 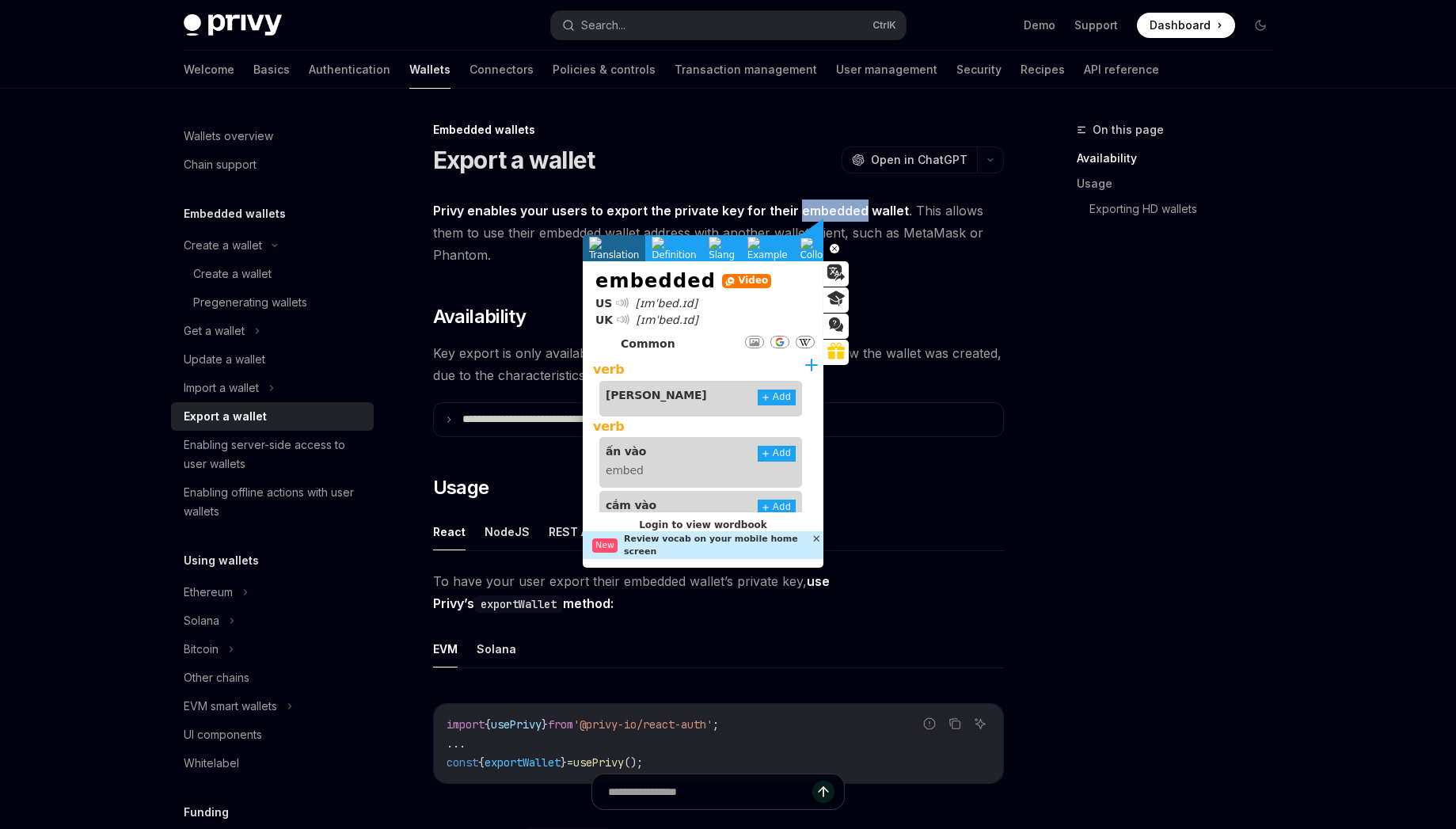 What do you see at coordinates (718, 130) in the screenshot?
I see `div: Embedded wallets` at bounding box center [718, 130].